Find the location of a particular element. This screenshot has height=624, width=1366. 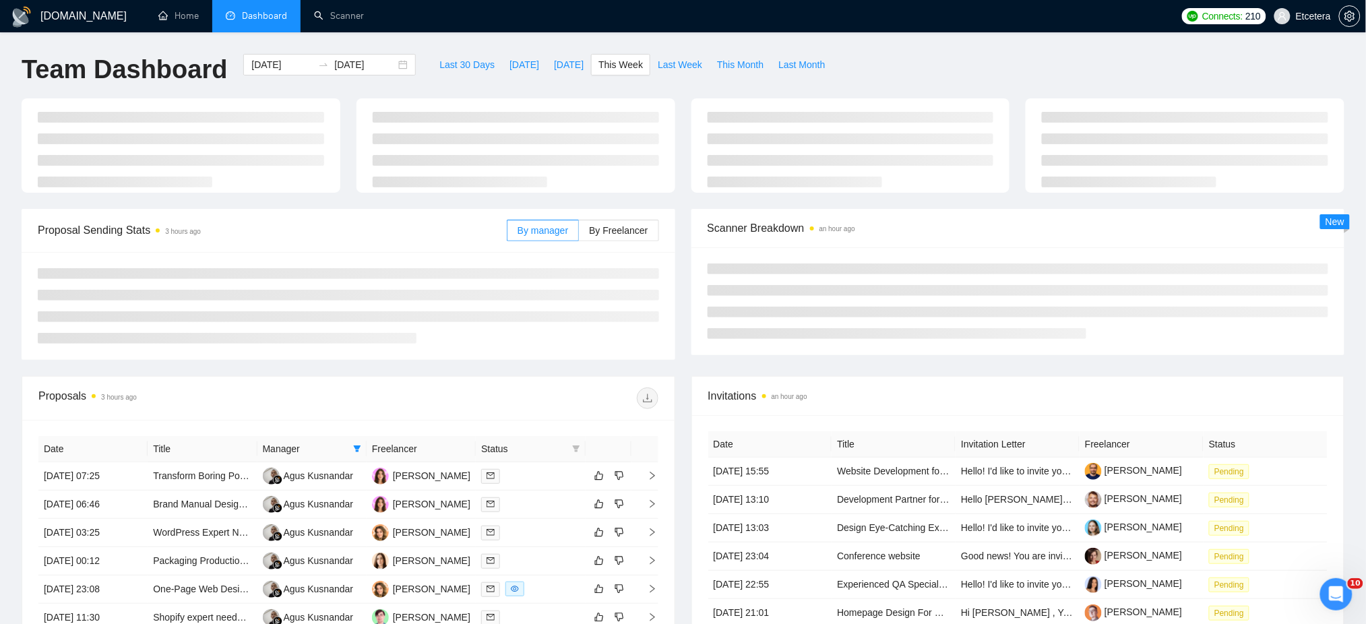

a: setting is located at coordinates (1350, 16).